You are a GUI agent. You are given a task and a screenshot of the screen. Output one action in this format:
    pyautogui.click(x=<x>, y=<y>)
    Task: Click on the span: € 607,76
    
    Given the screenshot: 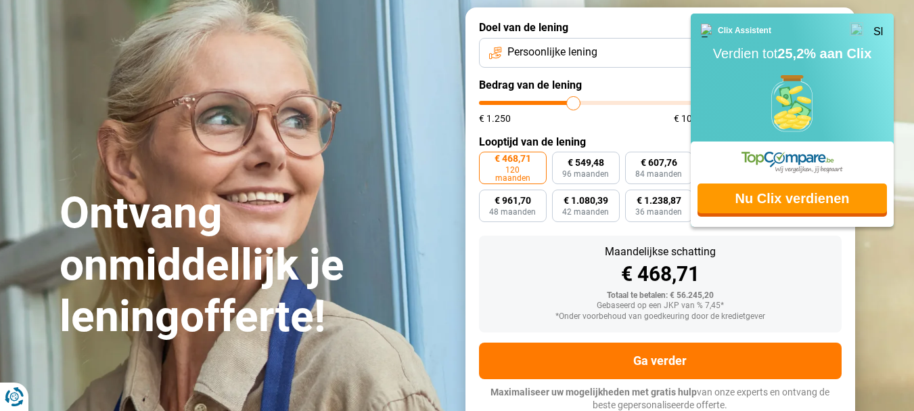 What is the action you would take?
    pyautogui.click(x=659, y=162)
    